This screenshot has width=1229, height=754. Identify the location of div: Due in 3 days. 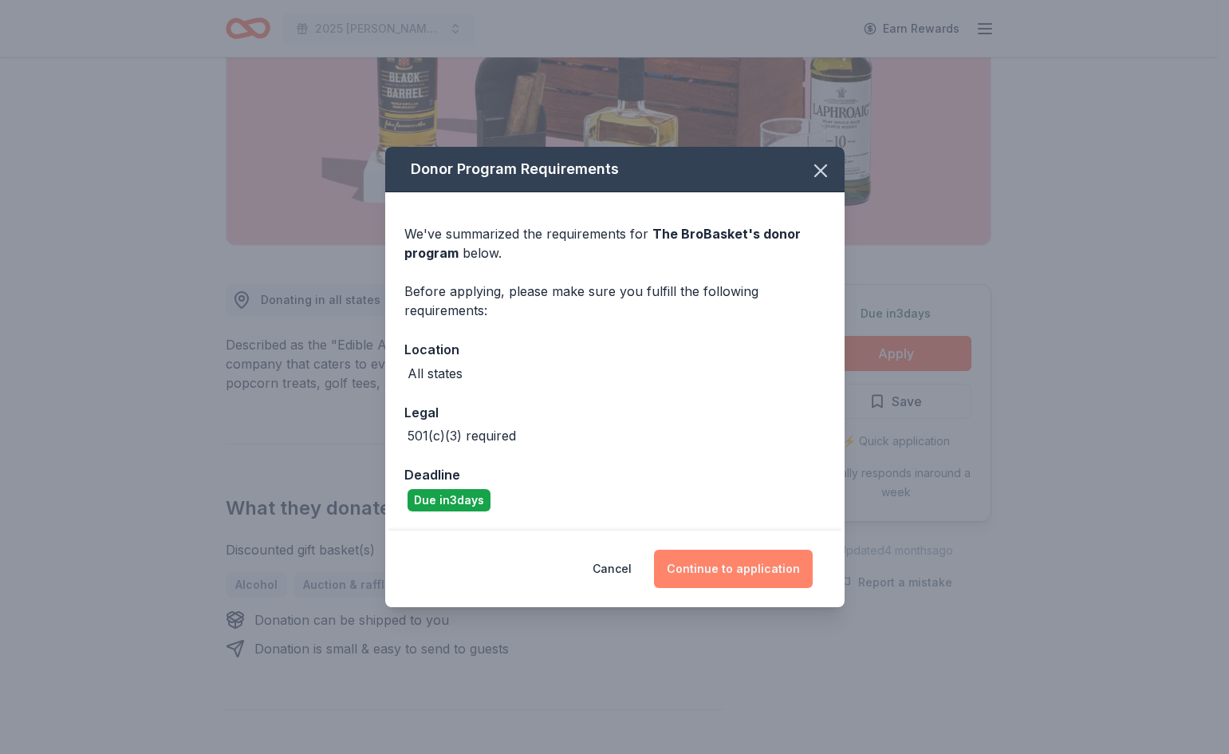
(449, 500).